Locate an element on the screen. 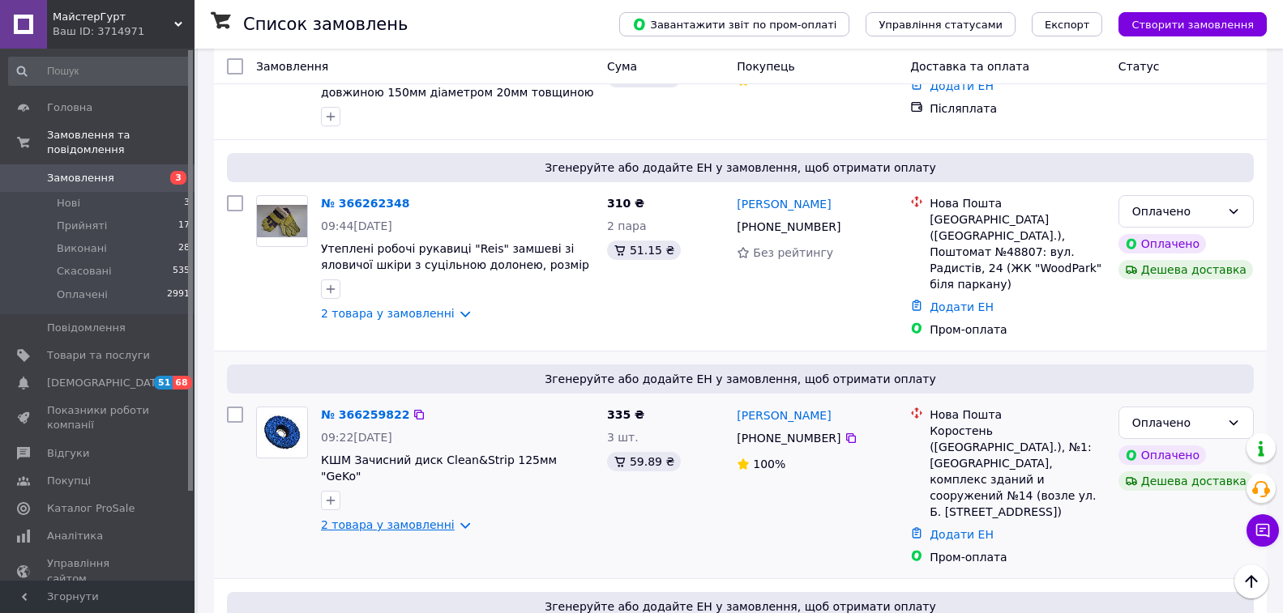 The image size is (1283, 613). a: № 366259822 is located at coordinates (365, 415).